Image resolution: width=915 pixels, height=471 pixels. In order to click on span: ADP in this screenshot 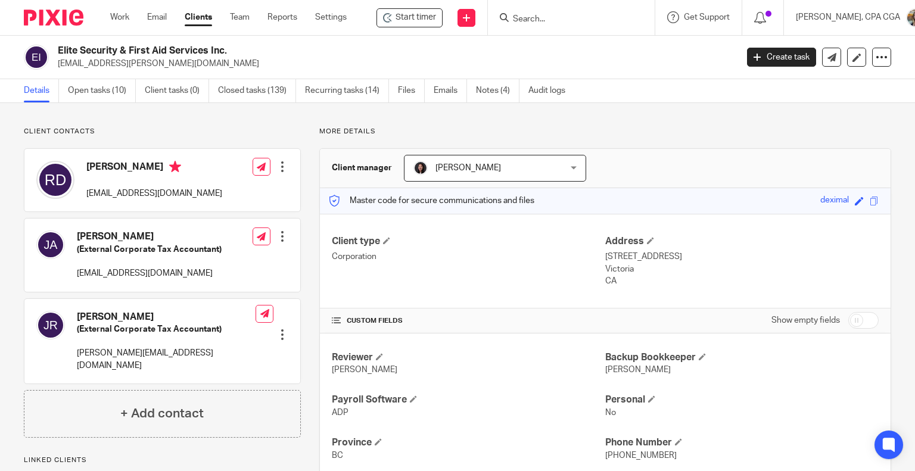, I will do `click(340, 413)`.